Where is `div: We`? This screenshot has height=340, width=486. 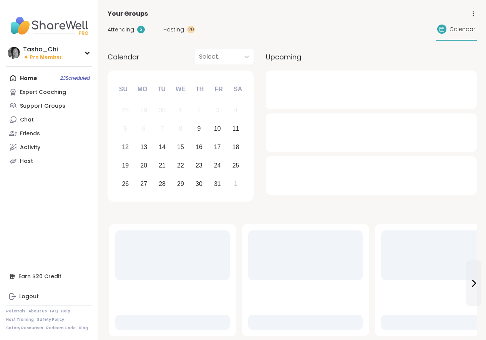
div: We is located at coordinates (180, 89).